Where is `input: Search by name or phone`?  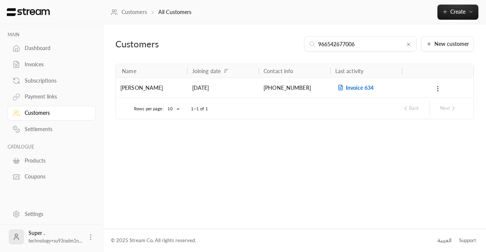 input: Search by name or phone is located at coordinates (360, 44).